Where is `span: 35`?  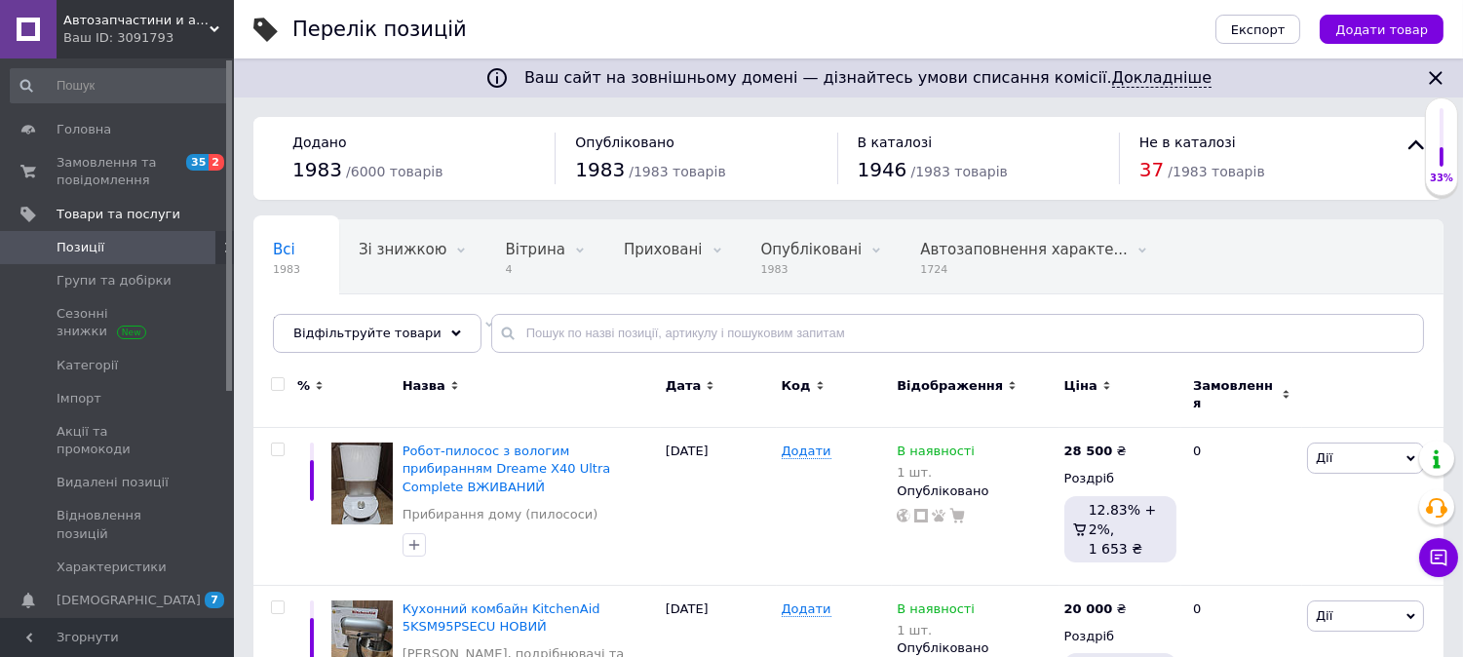
span: 35 is located at coordinates (197, 162).